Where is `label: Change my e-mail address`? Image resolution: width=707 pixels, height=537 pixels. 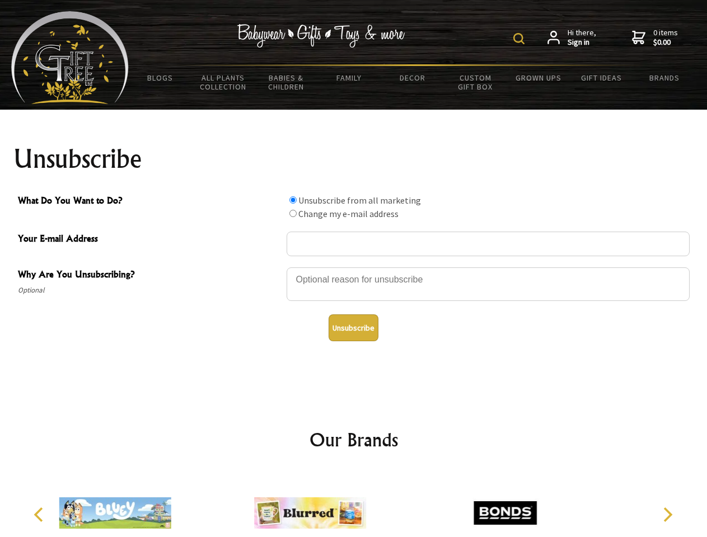 label: Change my e-mail address is located at coordinates (348, 214).